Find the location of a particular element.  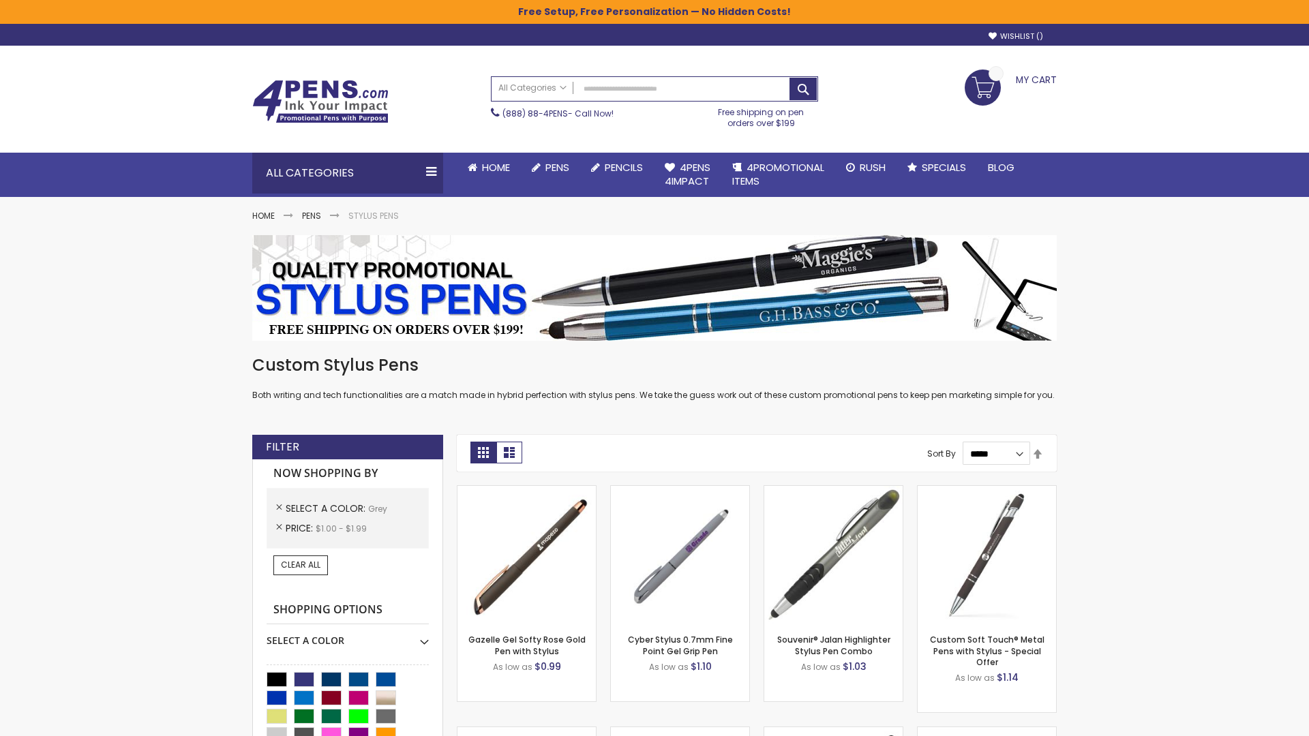

span: $1.03 is located at coordinates (854, 667).